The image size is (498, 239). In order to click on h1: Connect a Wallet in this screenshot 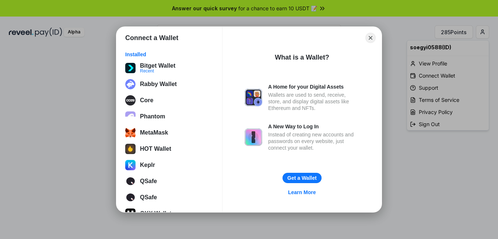, I will do `click(152, 38)`.